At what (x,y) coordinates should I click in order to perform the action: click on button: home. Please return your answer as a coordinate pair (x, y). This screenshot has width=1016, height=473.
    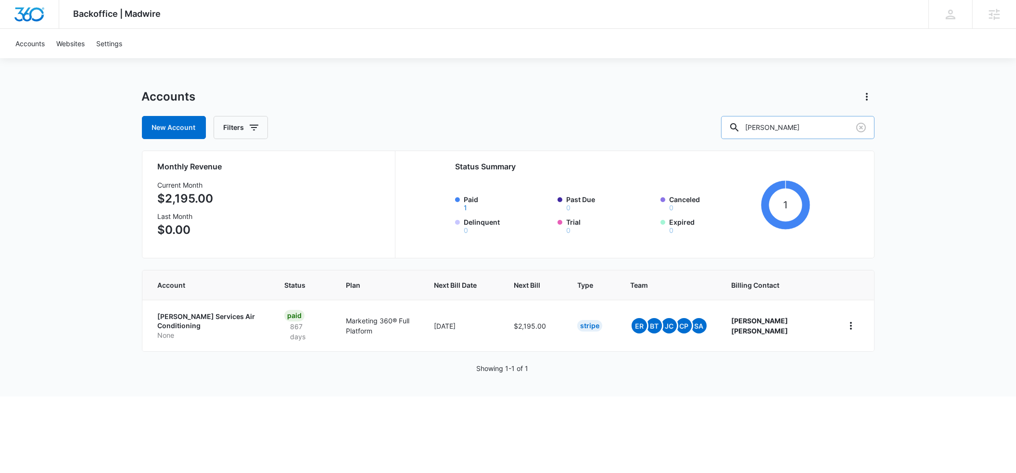
    Looking at the image, I should click on (851, 326).